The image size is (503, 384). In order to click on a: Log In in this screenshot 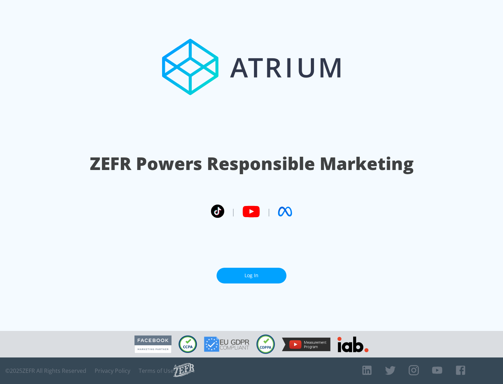, I will do `click(252, 276)`.